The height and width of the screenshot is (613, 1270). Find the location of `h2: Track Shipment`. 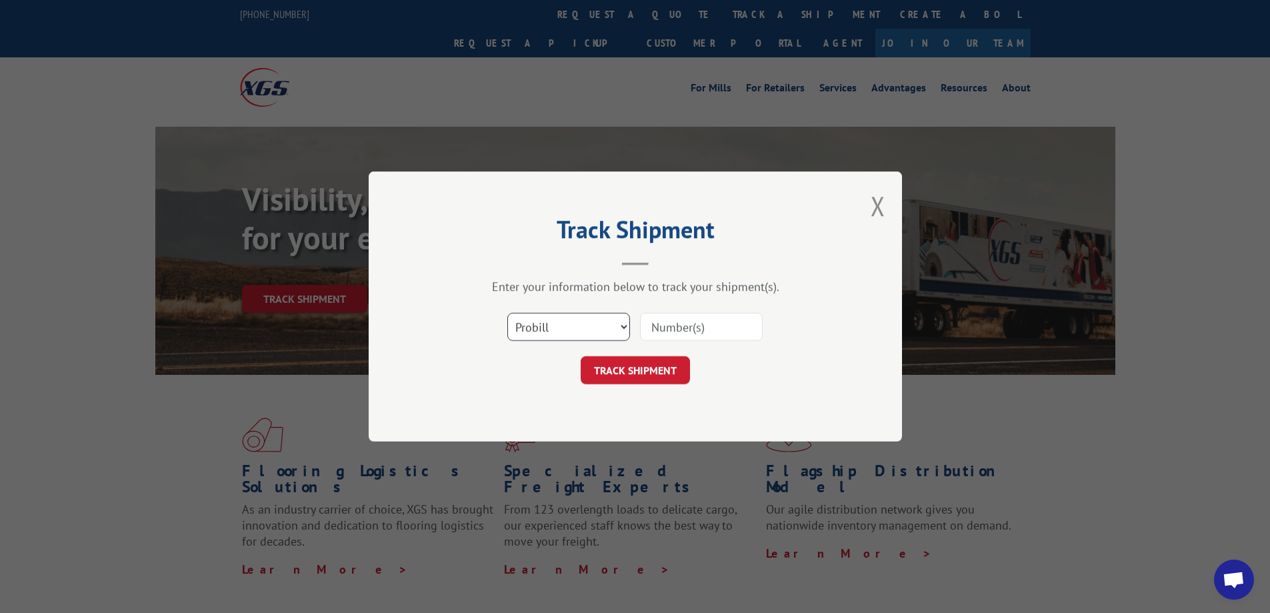

h2: Track Shipment is located at coordinates (635, 233).